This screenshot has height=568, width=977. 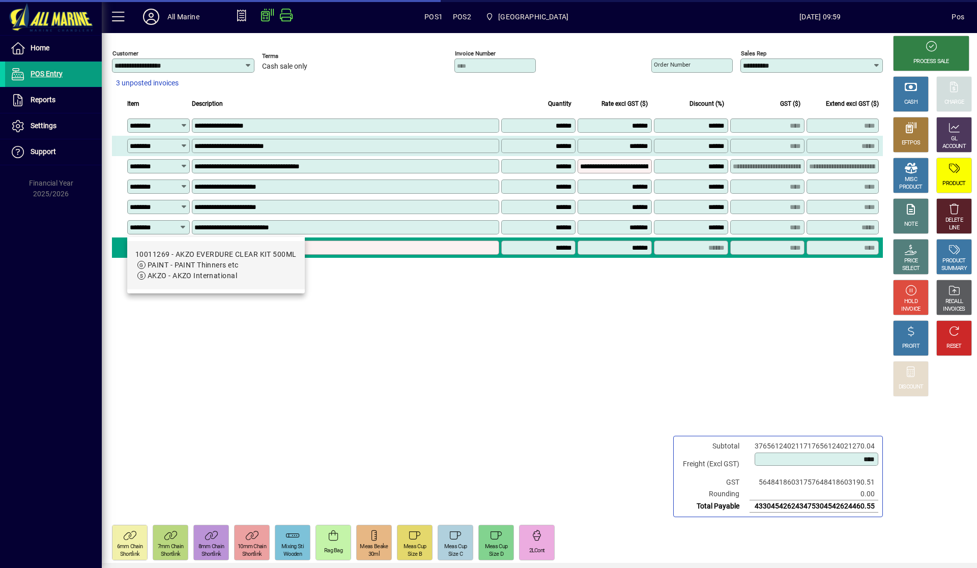 I want to click on mat-label: Customer, so click(x=125, y=53).